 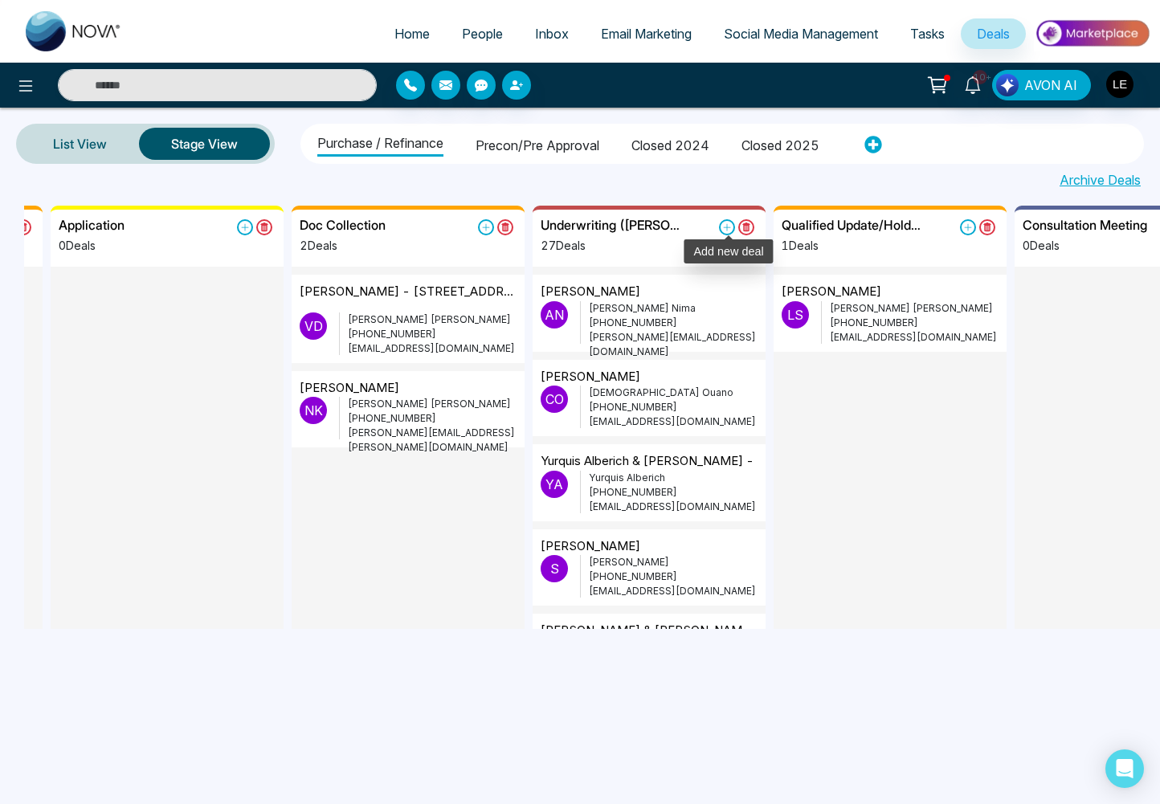 What do you see at coordinates (795, 315) in the screenshot?
I see `p: L S` at bounding box center [795, 315].